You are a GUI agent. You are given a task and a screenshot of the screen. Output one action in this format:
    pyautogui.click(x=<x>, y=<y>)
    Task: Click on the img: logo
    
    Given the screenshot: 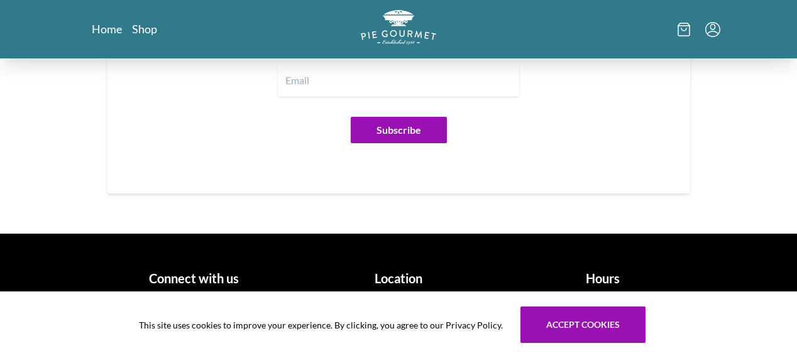 What is the action you would take?
    pyautogui.click(x=398, y=27)
    